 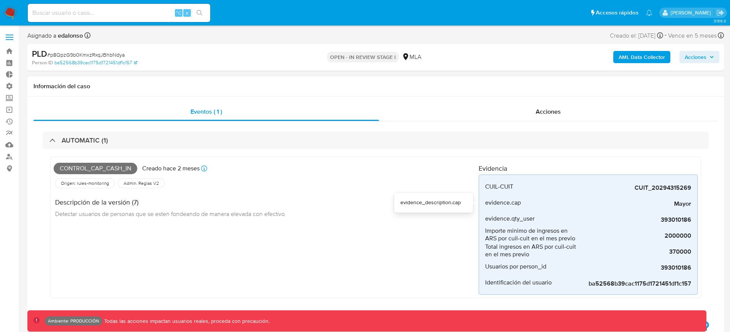 What do you see at coordinates (85, 140) in the screenshot?
I see `h3: AUTOMATIC (1)` at bounding box center [85, 140].